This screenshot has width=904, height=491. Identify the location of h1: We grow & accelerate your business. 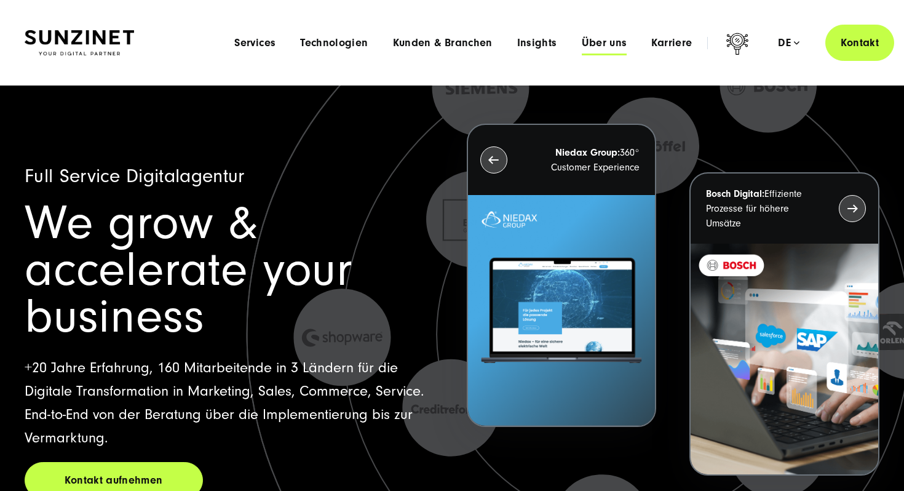
(231, 270).